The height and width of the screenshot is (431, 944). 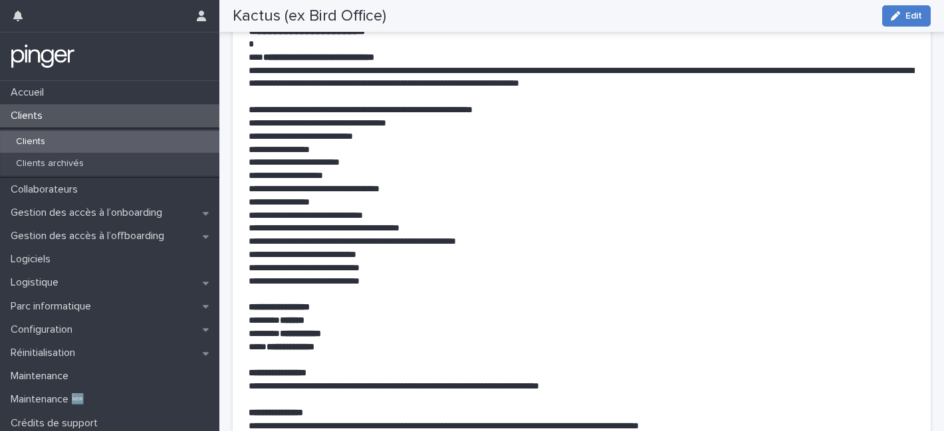 I want to click on button: Edit, so click(x=906, y=16).